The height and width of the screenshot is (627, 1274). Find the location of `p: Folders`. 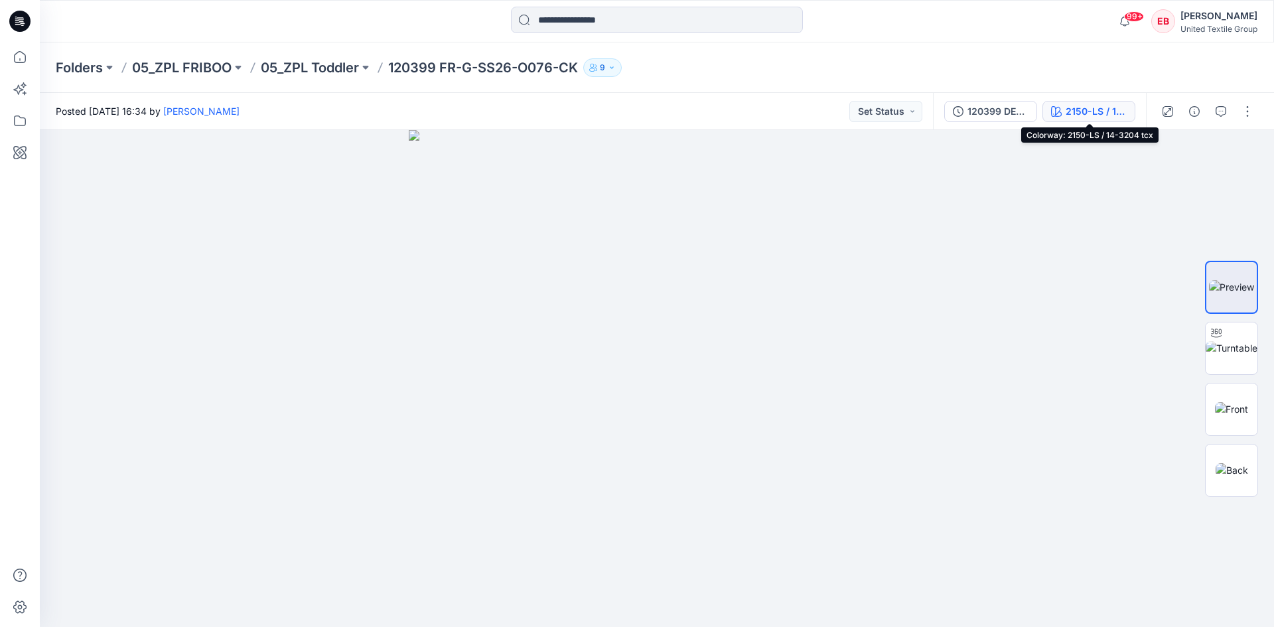

p: Folders is located at coordinates (79, 68).